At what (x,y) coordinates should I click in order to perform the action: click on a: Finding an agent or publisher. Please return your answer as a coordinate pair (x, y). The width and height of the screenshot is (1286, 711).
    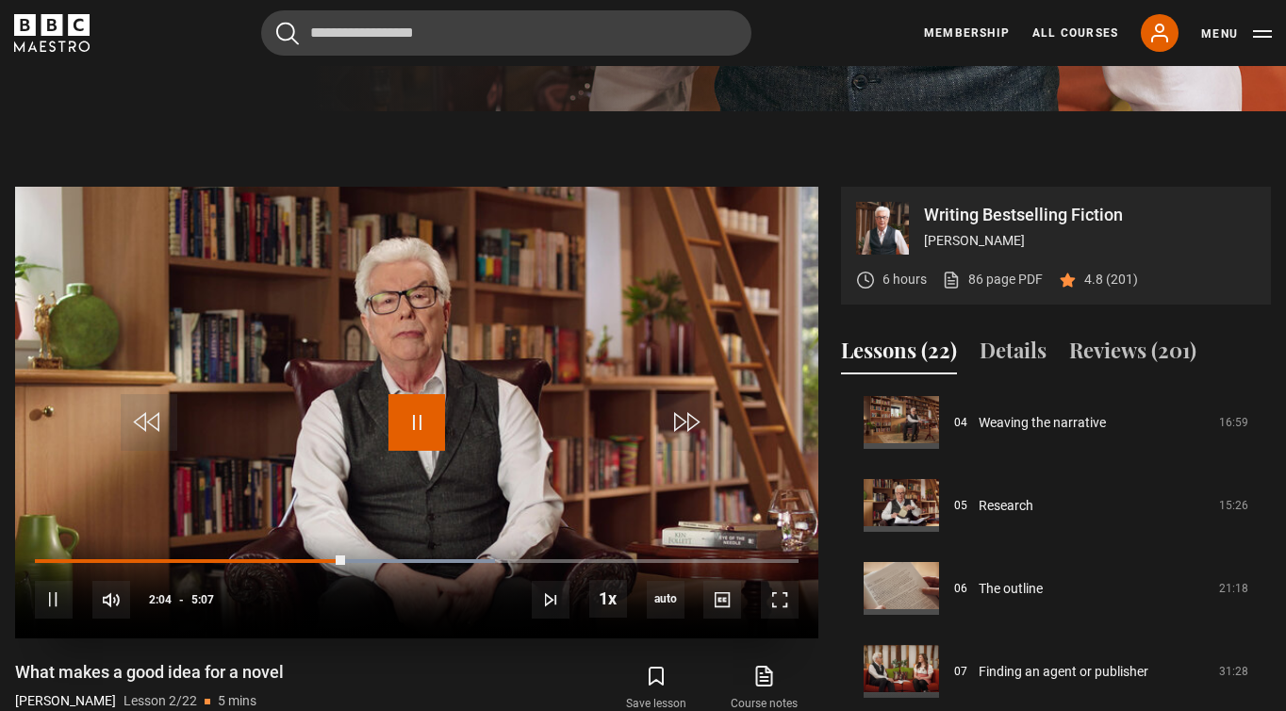
    Looking at the image, I should click on (1064, 671).